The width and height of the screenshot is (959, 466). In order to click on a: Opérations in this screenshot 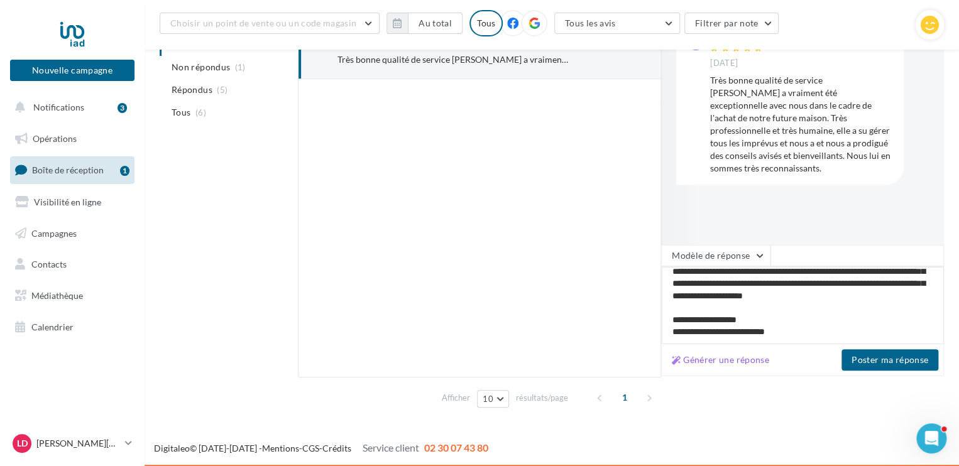, I will do `click(72, 139)`.